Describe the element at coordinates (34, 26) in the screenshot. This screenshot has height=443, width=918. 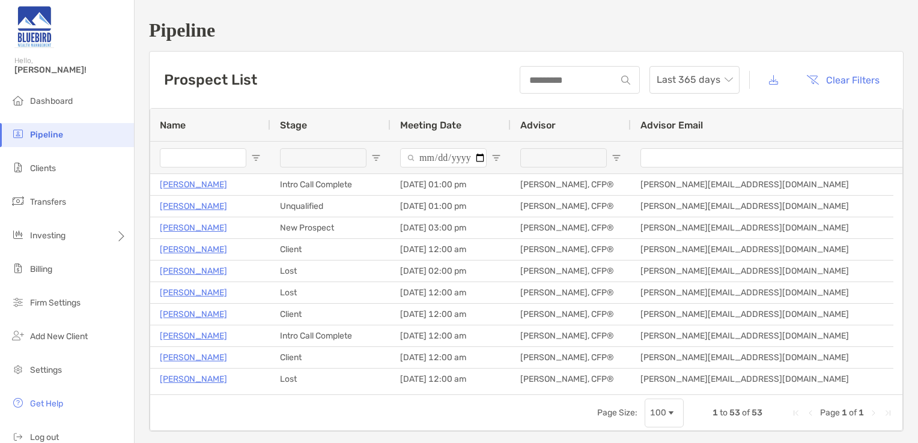
I see `img: Zoe Logo` at that location.